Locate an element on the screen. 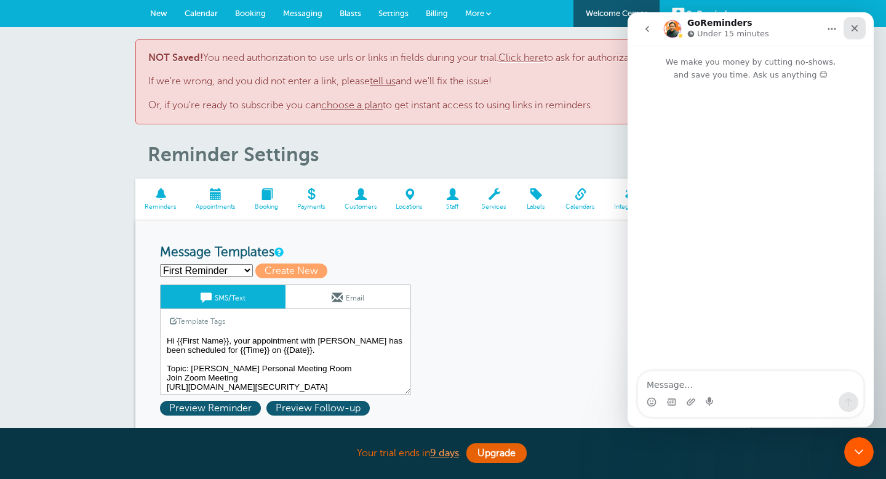 Image resolution: width=886 pixels, height=479 pixels. span: Preview Reminder is located at coordinates (210, 408).